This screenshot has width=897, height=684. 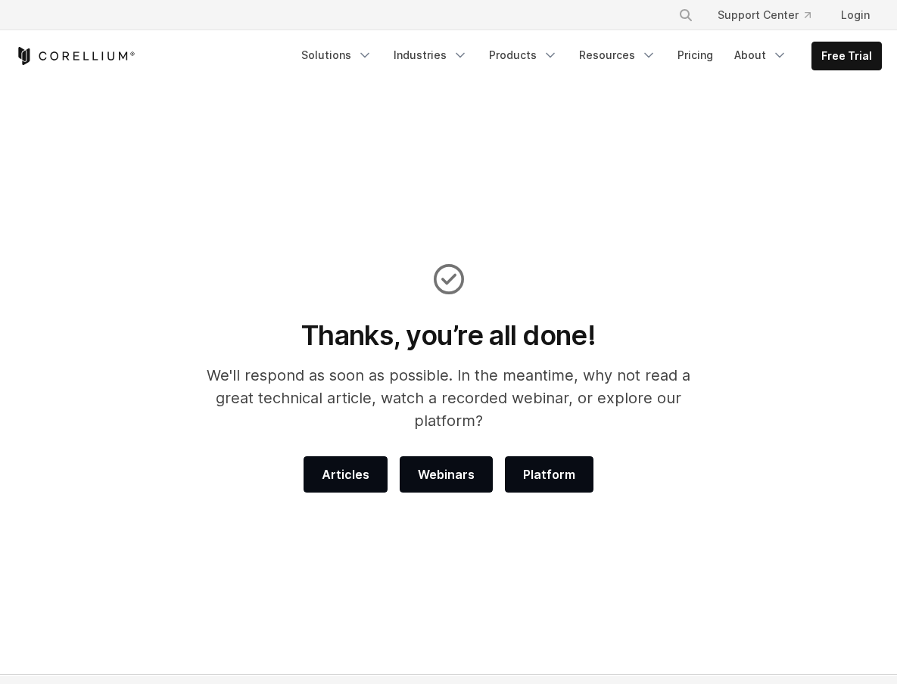 What do you see at coordinates (686, 15) in the screenshot?
I see `button: Search` at bounding box center [686, 15].